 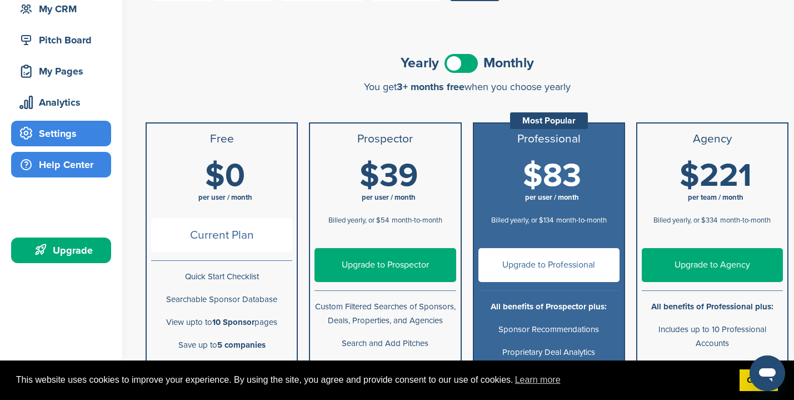 I want to click on span: Billed yearly, or $334, so click(x=685, y=220).